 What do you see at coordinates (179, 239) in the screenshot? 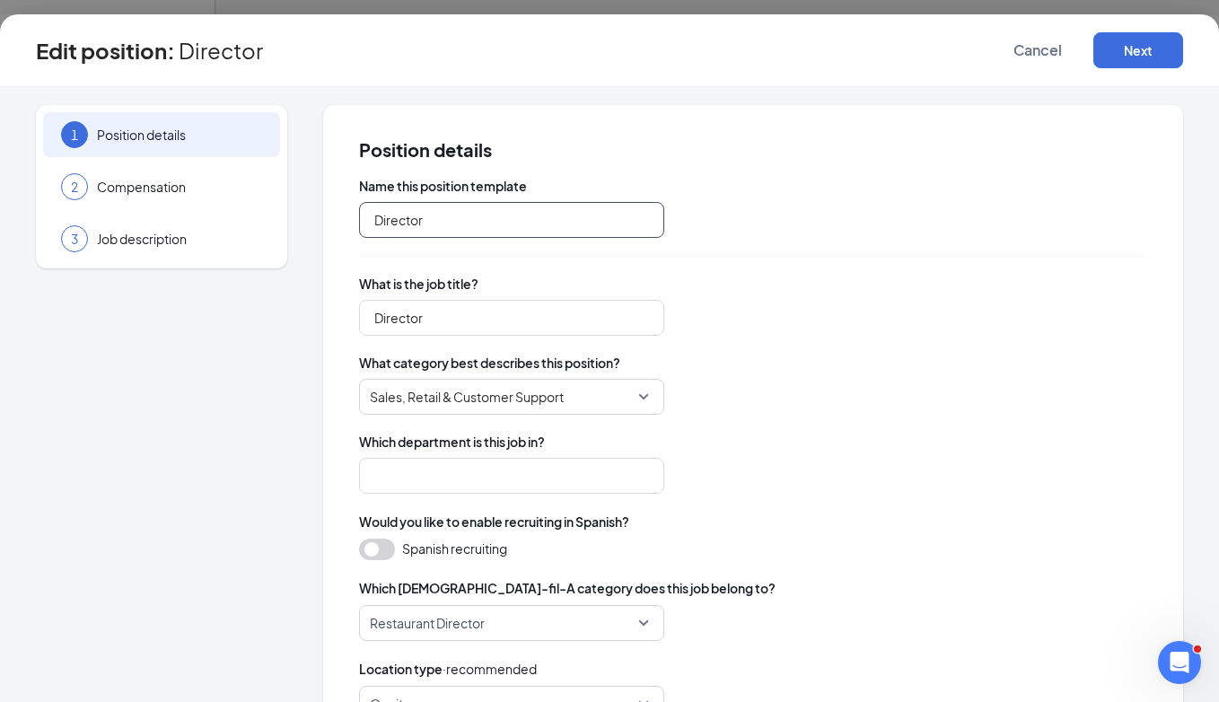
I see `span: Job description` at bounding box center [179, 239].